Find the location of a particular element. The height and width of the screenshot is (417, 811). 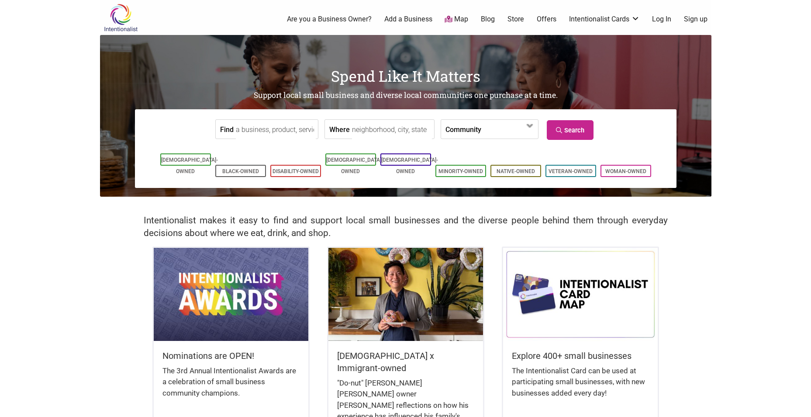

img: King Donuts - Hong Chhuor is located at coordinates (406, 294).